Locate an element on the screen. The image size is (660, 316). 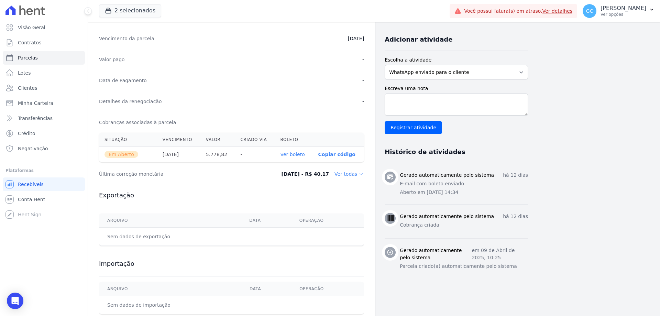
a: Recebíveis is located at coordinates (44, 184).